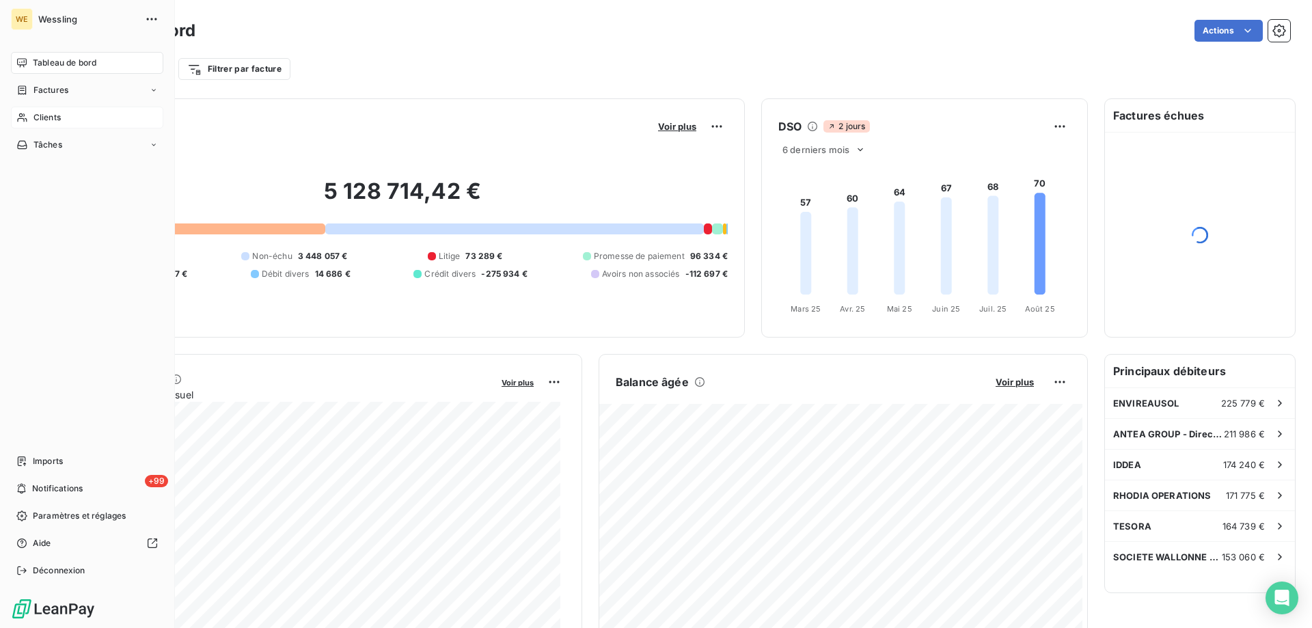  Describe the element at coordinates (1163, 496) in the screenshot. I see `span: RHODIA OPERATIONS` at that location.